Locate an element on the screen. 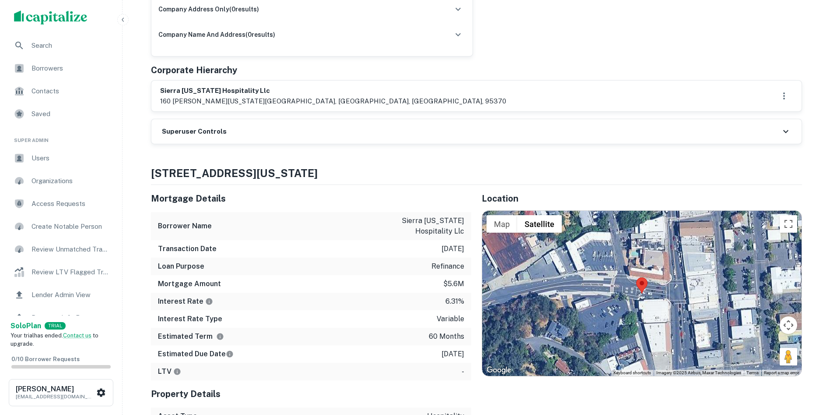  p: $5.6m is located at coordinates (454, 284).